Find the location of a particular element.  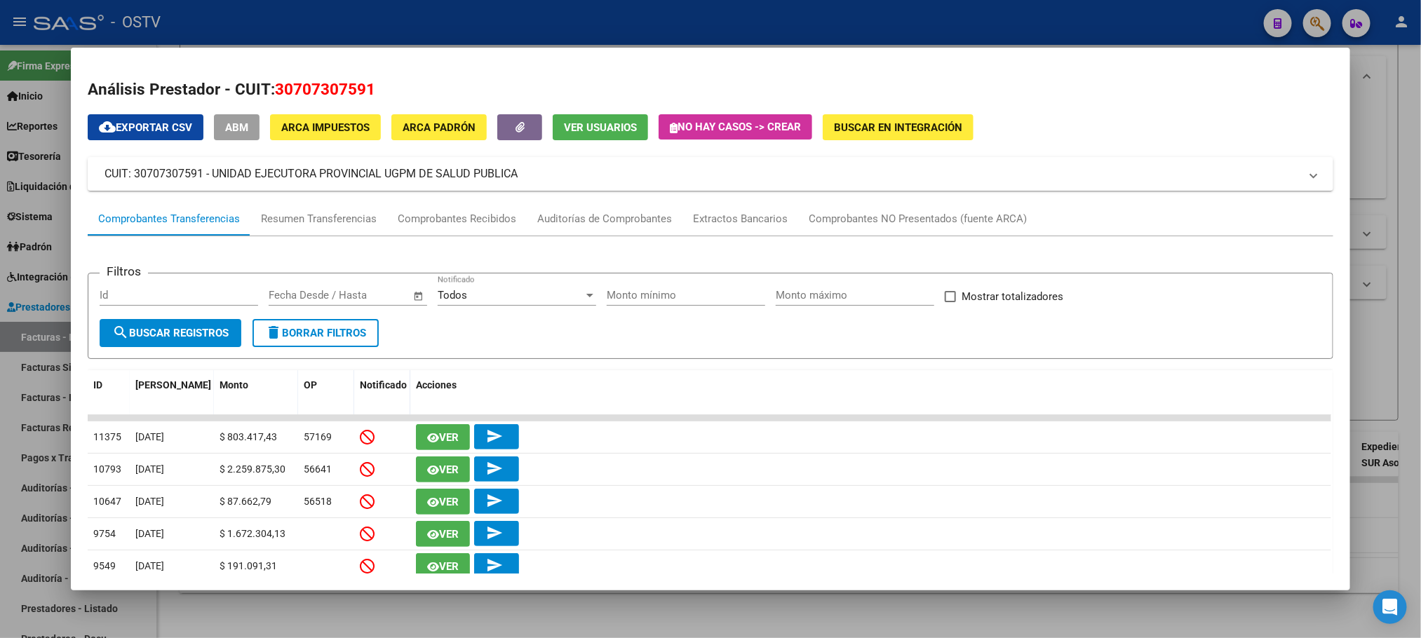

span: $ 803.417,43 is located at coordinates (248, 437).